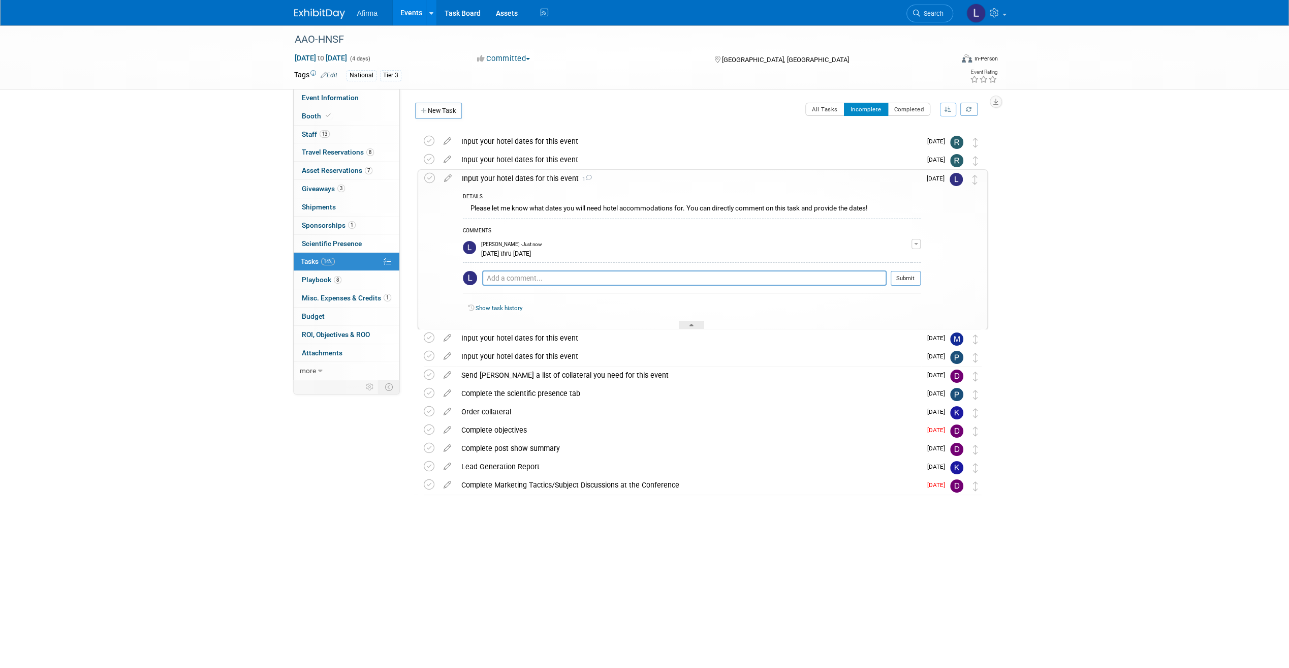 This screenshot has height=668, width=1289. Describe the element at coordinates (691, 209) in the screenshot. I see `div: Please let me know what dates you will need hotel accommodations for. You can directly comment on...` at that location.